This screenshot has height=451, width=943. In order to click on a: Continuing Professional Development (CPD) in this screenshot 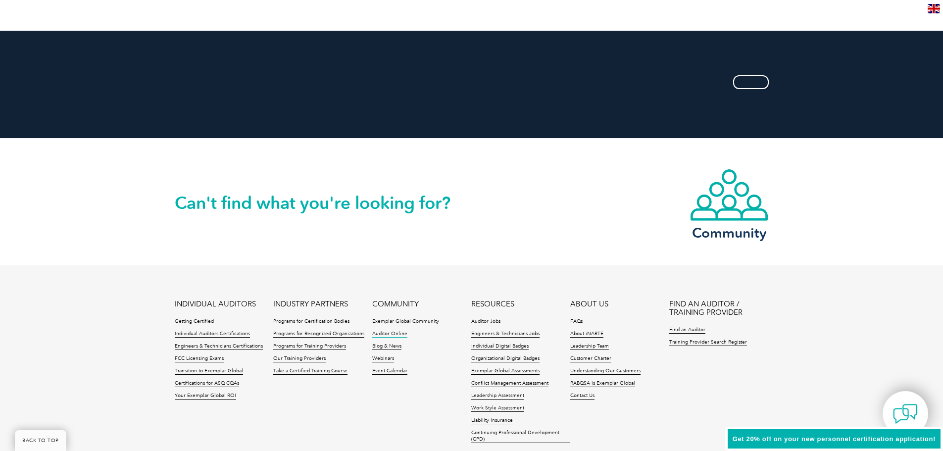, I will do `click(521, 436)`.